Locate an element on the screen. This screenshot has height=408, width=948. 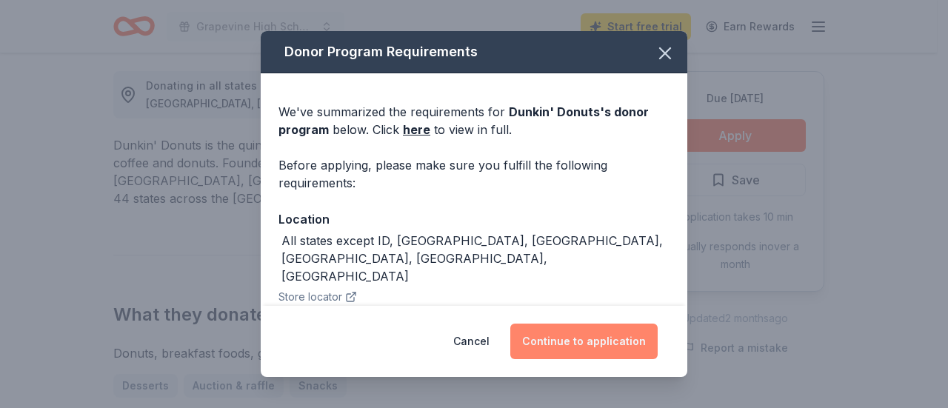
button: Store locator is located at coordinates (318, 297).